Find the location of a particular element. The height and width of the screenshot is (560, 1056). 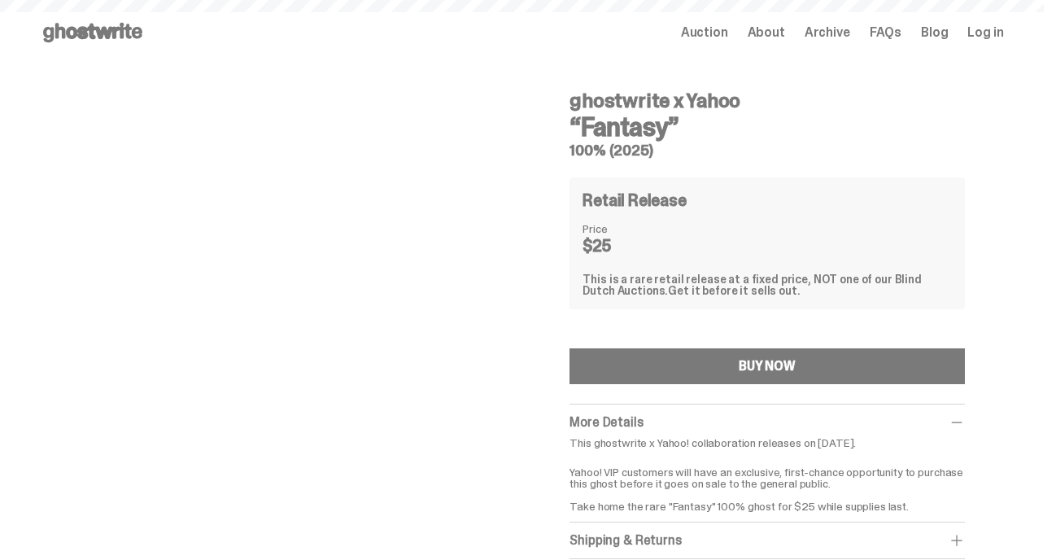

dd: $25 is located at coordinates (623, 246).